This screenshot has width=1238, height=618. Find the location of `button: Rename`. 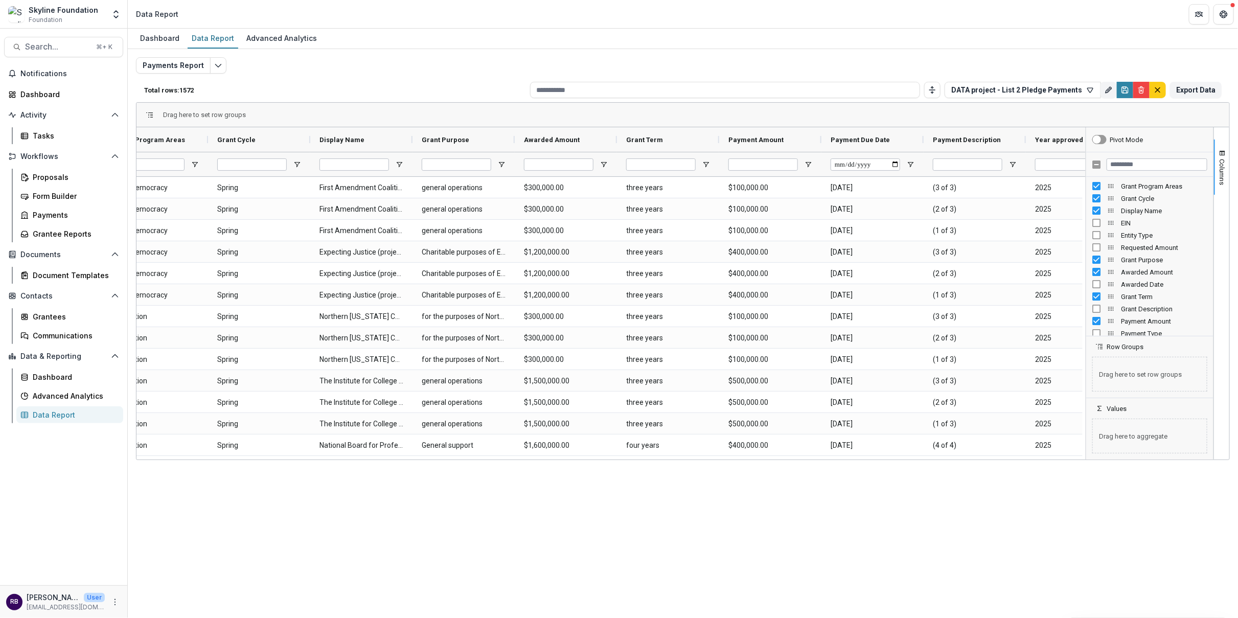

button: Rename is located at coordinates (1108, 90).